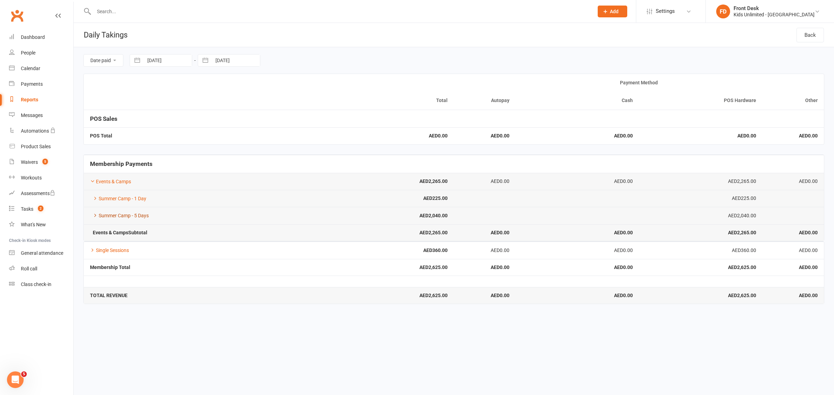 Image resolution: width=834 pixels, height=395 pixels. Describe the element at coordinates (41, 131) in the screenshot. I see `a: Automations` at that location.